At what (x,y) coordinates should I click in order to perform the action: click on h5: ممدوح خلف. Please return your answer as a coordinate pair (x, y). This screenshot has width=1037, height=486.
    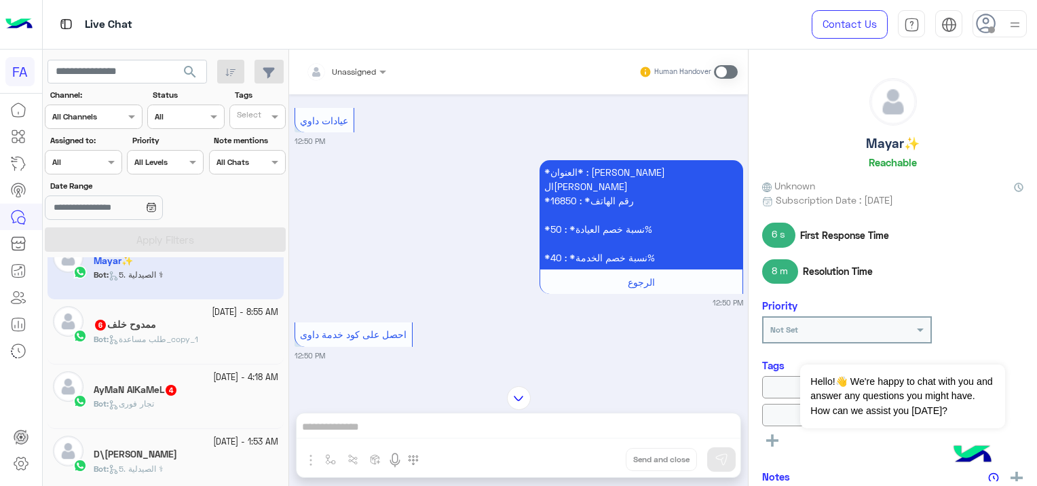
    Looking at the image, I should click on (125, 324).